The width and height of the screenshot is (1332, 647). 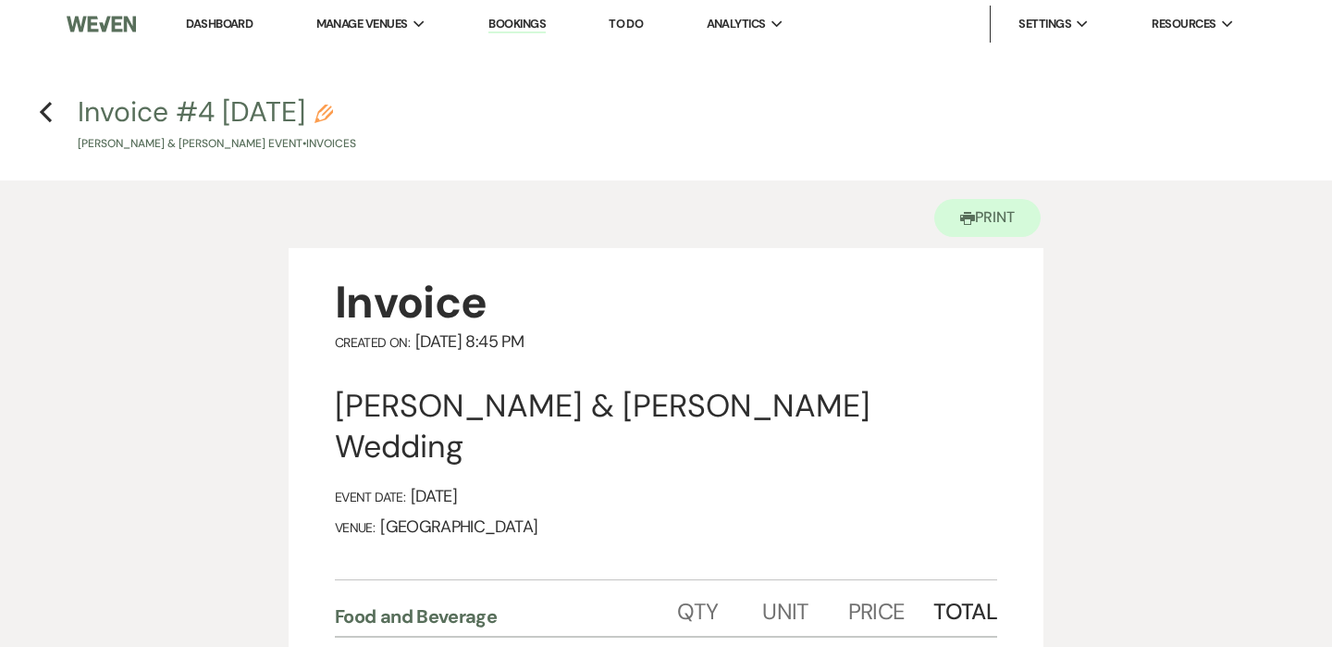 What do you see at coordinates (965, 608) in the screenshot?
I see `div: Total` at bounding box center [965, 608].